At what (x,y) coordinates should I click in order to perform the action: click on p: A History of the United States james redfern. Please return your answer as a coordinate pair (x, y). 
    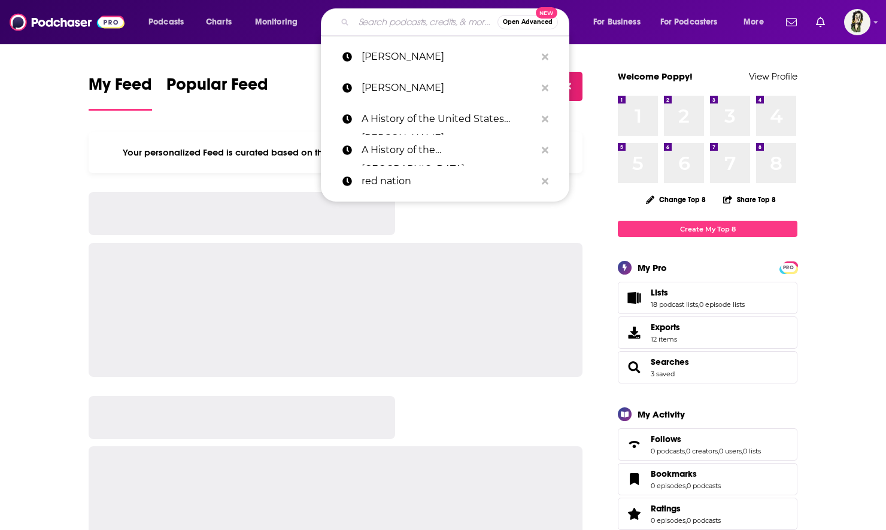
    Looking at the image, I should click on (448, 119).